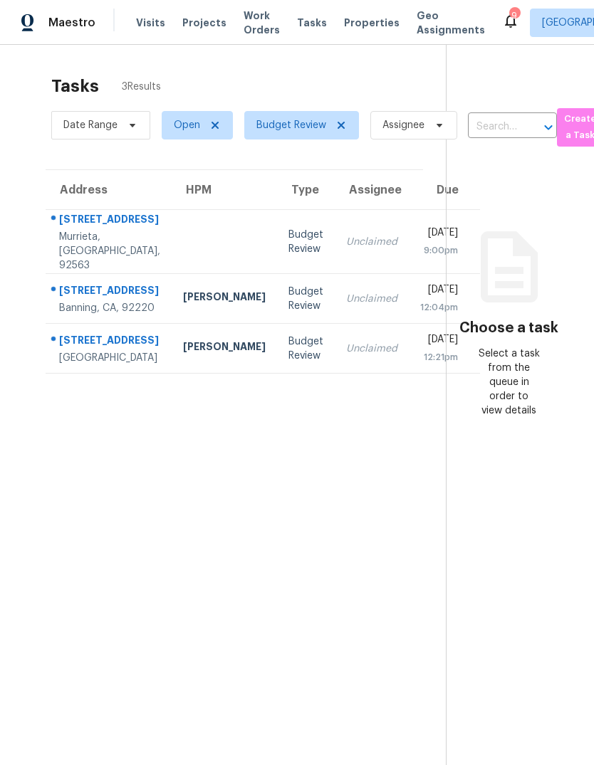 Image resolution: width=594 pixels, height=765 pixels. Describe the element at coordinates (508, 382) in the screenshot. I see `div: Select a task from the queue in order to view details` at that location.